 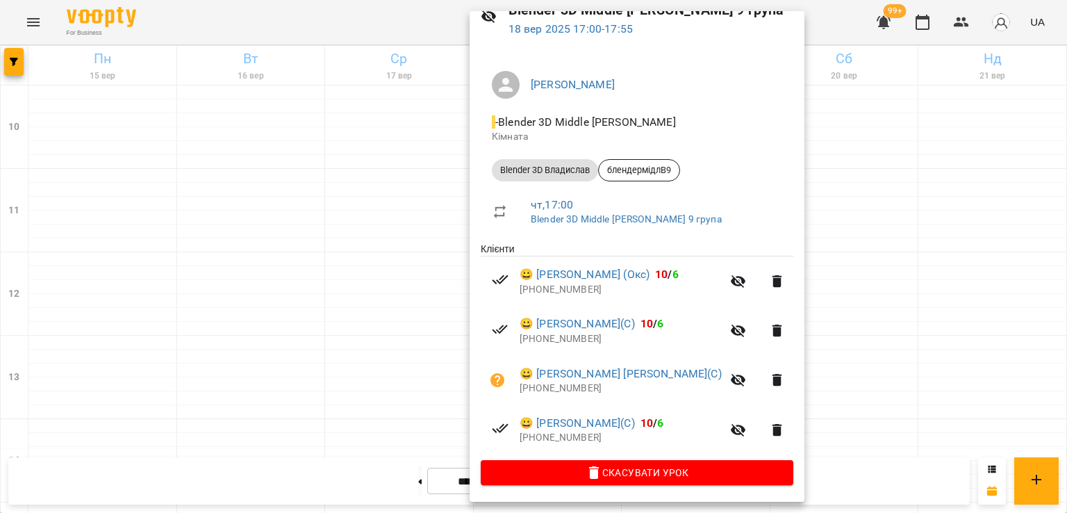 What do you see at coordinates (637, 351) in the screenshot?
I see `ul: Клієнти` at bounding box center [637, 351].